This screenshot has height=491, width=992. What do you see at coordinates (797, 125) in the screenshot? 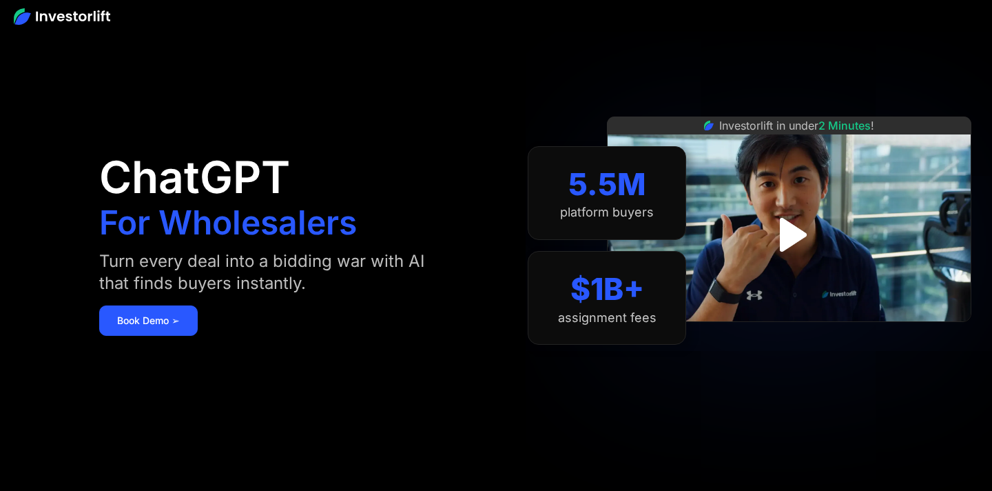
I see `div: Investorlift in under !` at bounding box center [797, 125].